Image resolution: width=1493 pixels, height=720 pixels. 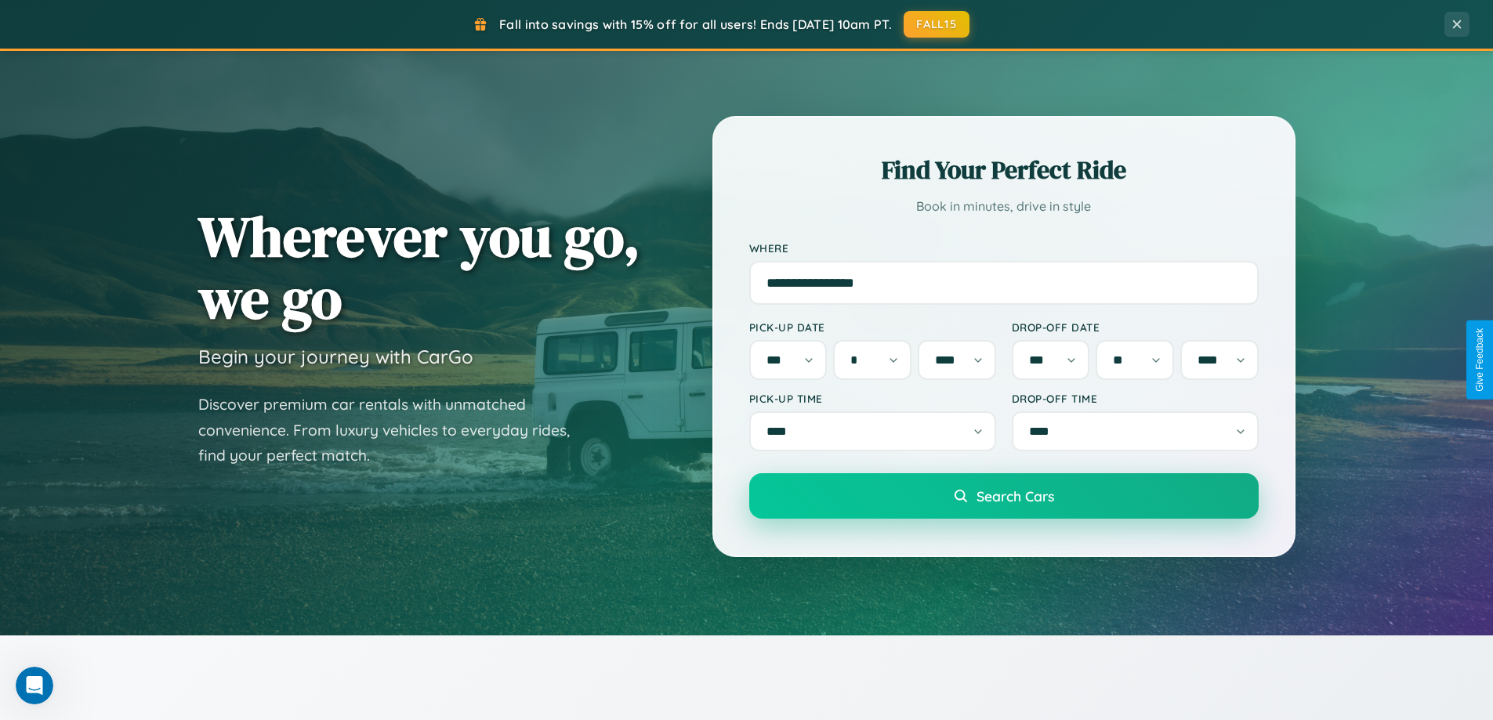 What do you see at coordinates (335, 356) in the screenshot?
I see `h3: Begin your journey with CarGo` at bounding box center [335, 356].